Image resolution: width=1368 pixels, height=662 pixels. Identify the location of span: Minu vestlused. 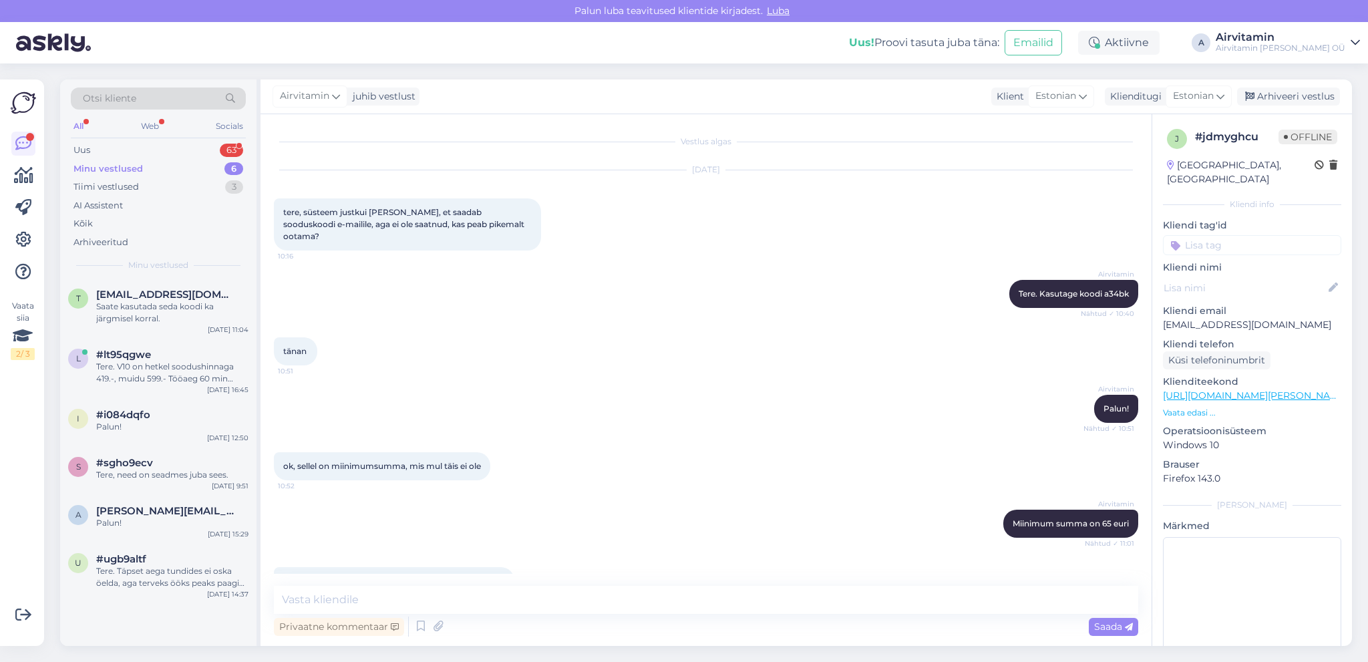
(158, 265).